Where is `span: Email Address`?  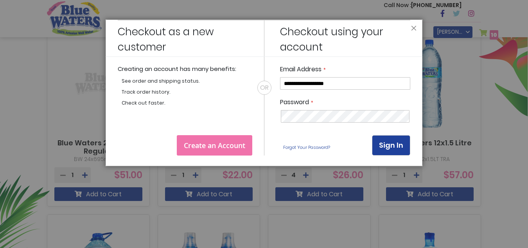 span: Email Address is located at coordinates (301, 69).